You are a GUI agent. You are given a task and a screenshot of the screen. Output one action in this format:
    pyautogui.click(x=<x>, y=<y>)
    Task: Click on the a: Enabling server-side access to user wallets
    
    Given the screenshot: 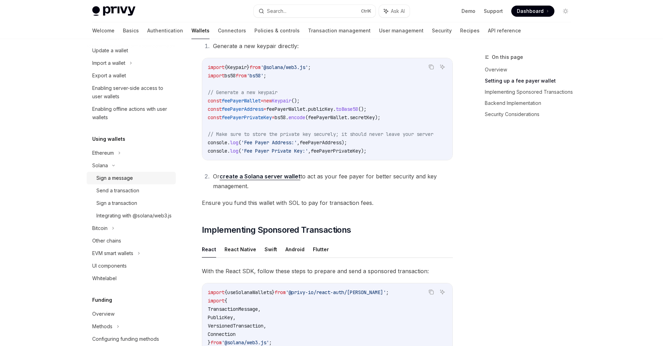 What is the action you would take?
    pyautogui.click(x=131, y=92)
    